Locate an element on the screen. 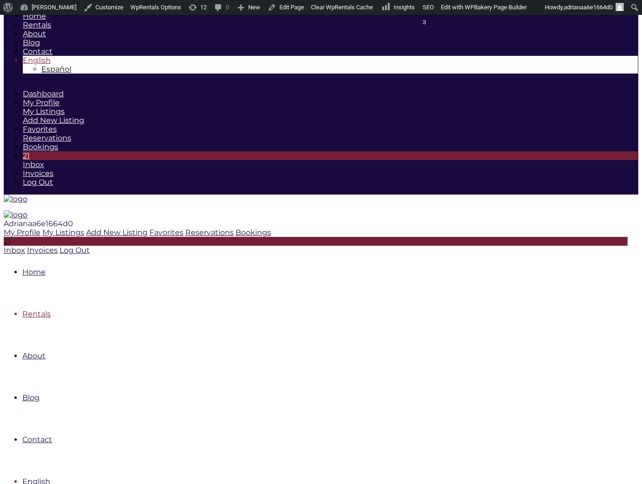 The height and width of the screenshot is (484, 642). span: SEO is located at coordinates (428, 7).